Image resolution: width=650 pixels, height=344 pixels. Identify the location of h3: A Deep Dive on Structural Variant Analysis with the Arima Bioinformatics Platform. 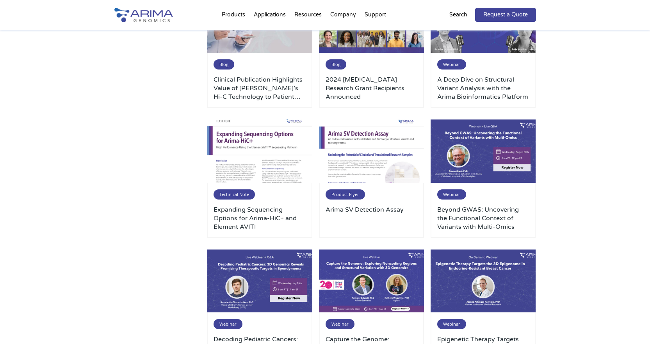
(483, 88).